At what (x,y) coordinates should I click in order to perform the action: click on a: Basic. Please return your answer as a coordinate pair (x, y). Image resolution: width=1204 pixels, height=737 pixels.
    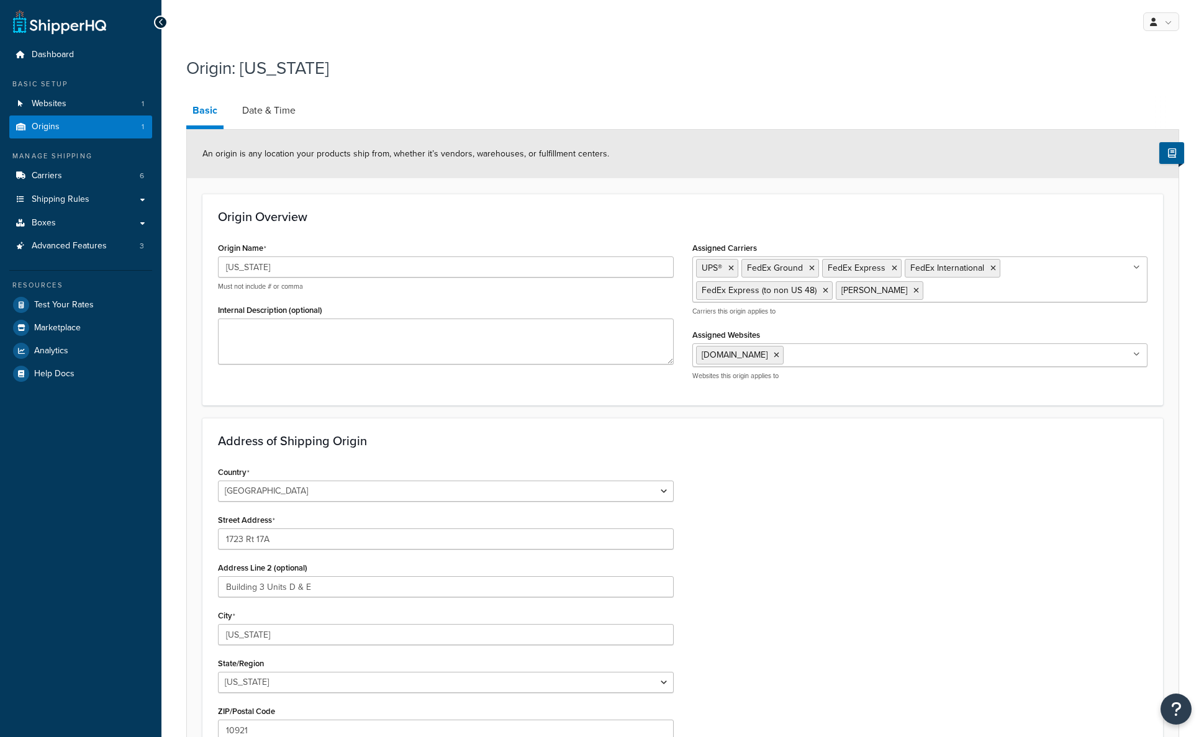
    Looking at the image, I should click on (205, 112).